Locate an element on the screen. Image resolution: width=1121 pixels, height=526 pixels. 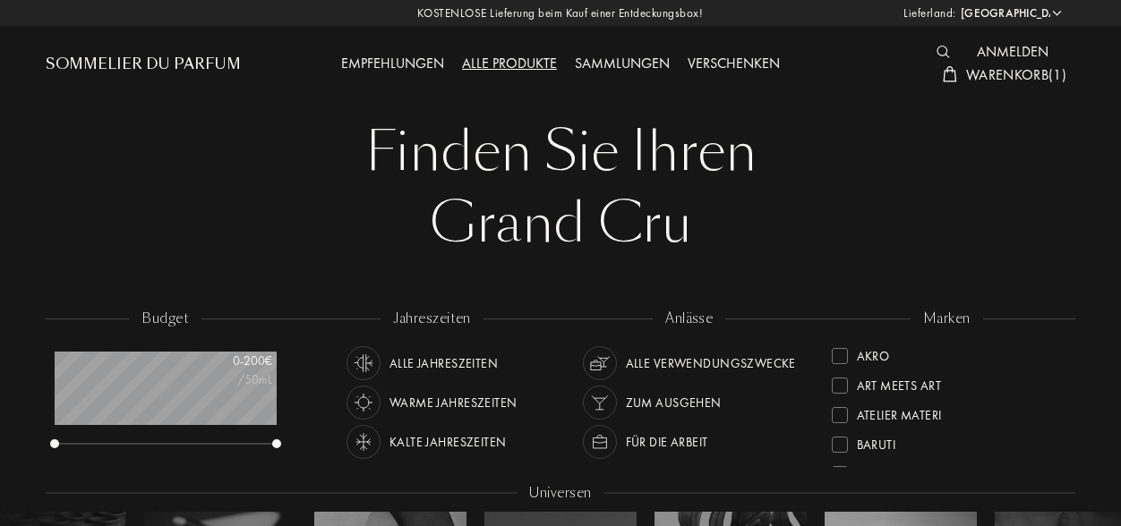
div: Atelier Materi is located at coordinates (899, 412).